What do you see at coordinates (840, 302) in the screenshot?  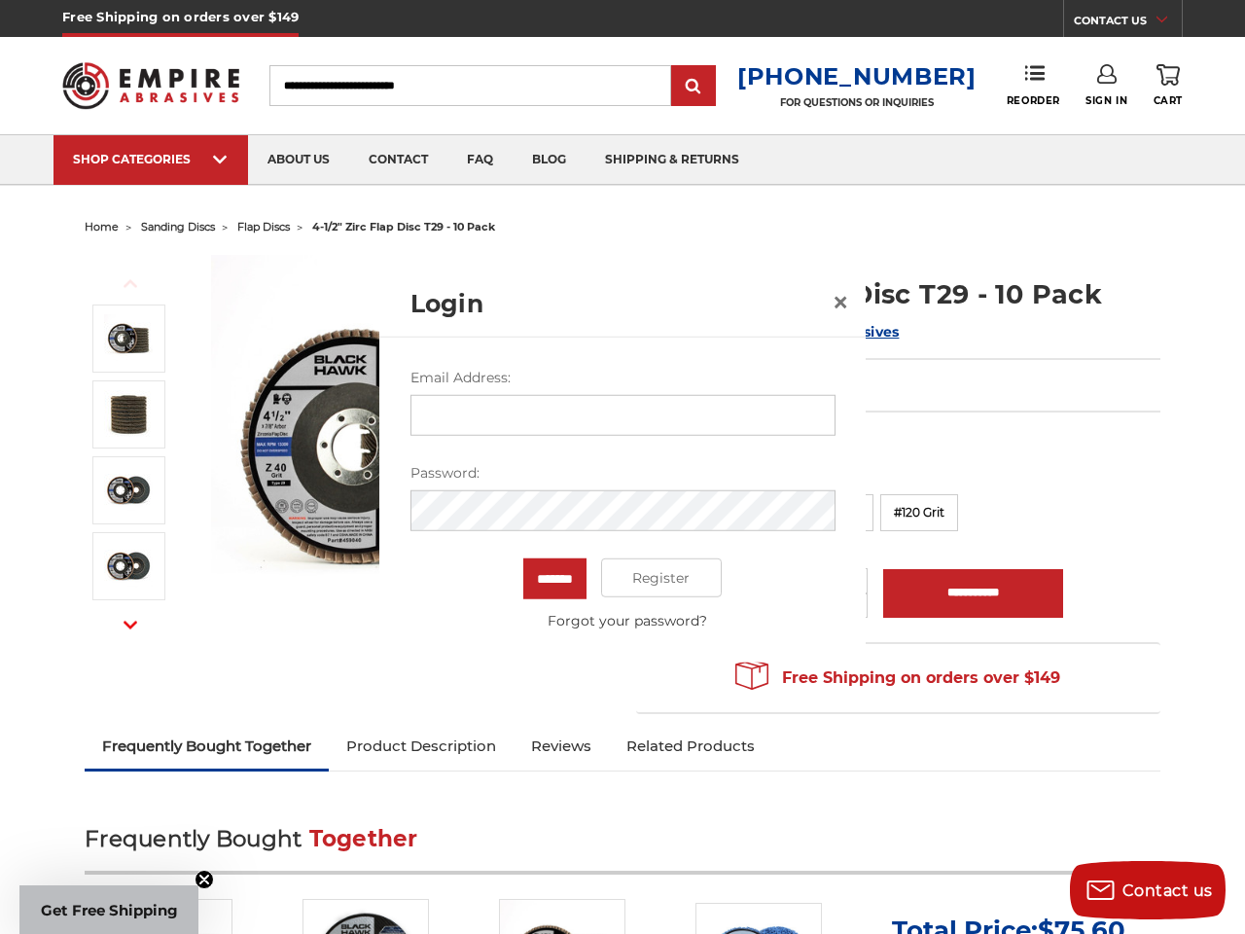 I see `a: Close` at bounding box center [840, 302].